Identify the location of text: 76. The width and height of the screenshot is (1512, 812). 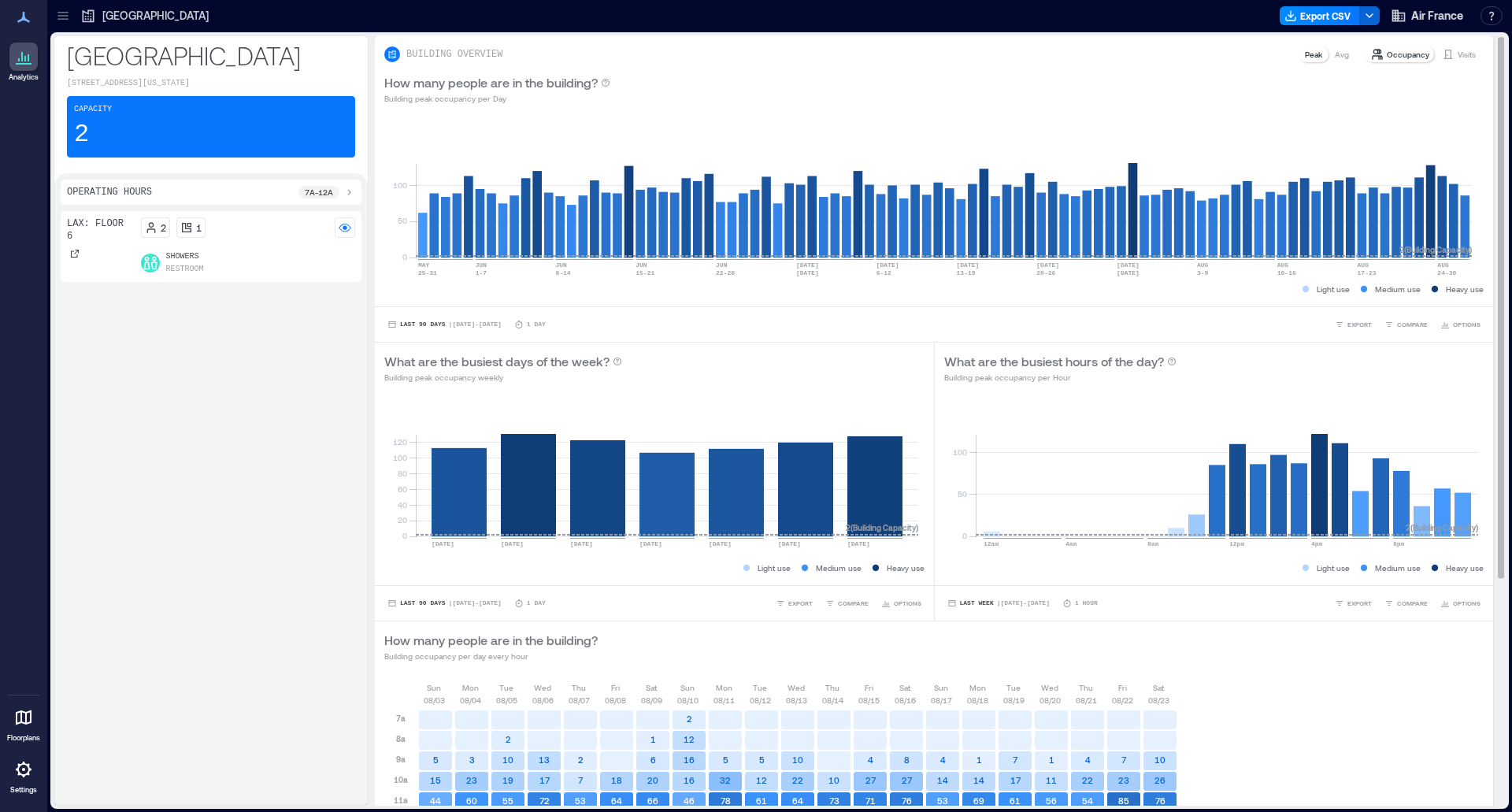
(1160, 800).